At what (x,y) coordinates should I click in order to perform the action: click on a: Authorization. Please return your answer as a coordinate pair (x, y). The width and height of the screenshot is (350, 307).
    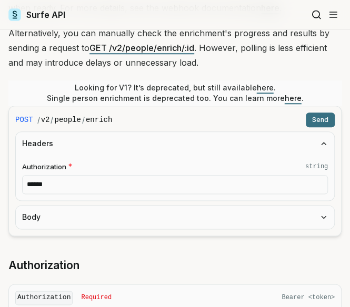
    Looking at the image, I should click on (44, 266).